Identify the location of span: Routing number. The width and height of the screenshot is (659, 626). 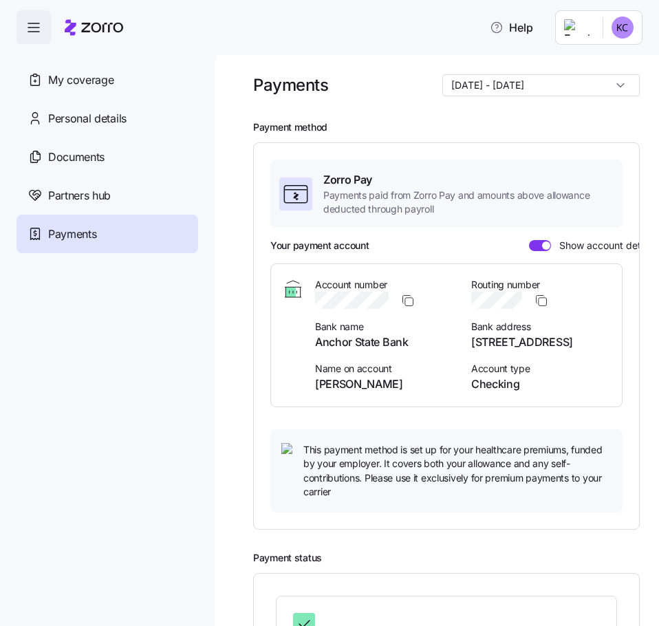
(540, 285).